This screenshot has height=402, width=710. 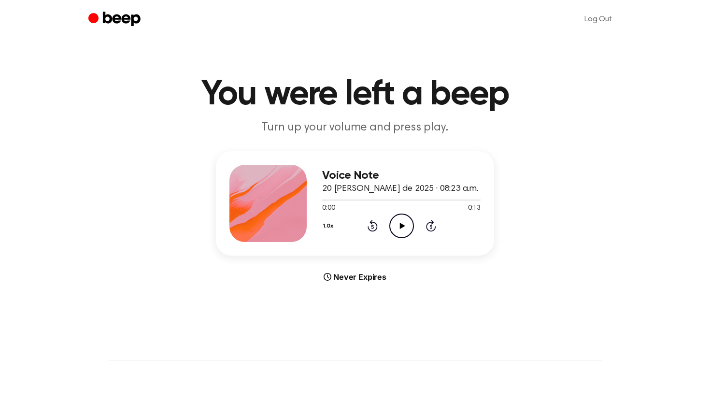 What do you see at coordinates (355, 277) in the screenshot?
I see `div: Never Expires` at bounding box center [355, 277].